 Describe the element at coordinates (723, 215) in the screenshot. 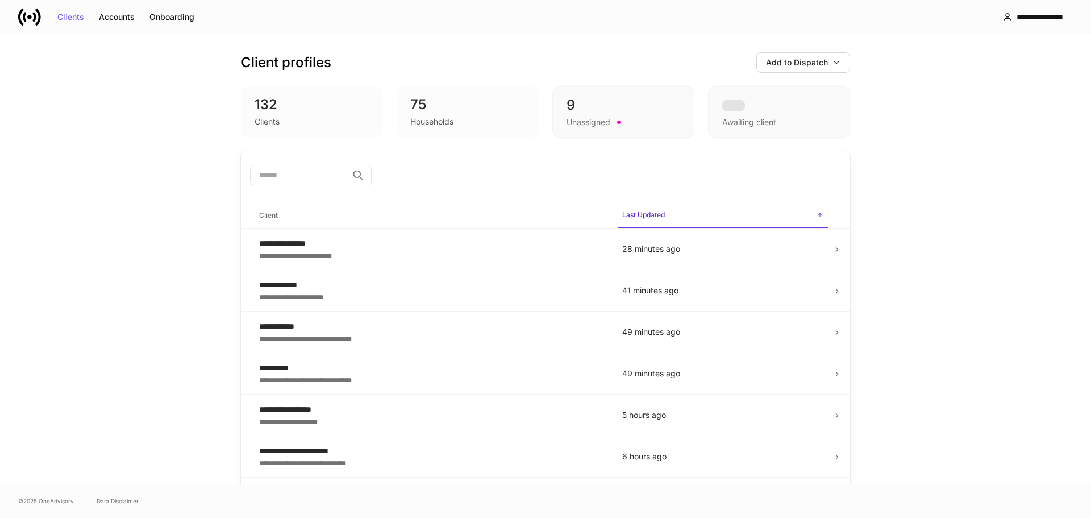

I see `span: Last Updated` at that location.